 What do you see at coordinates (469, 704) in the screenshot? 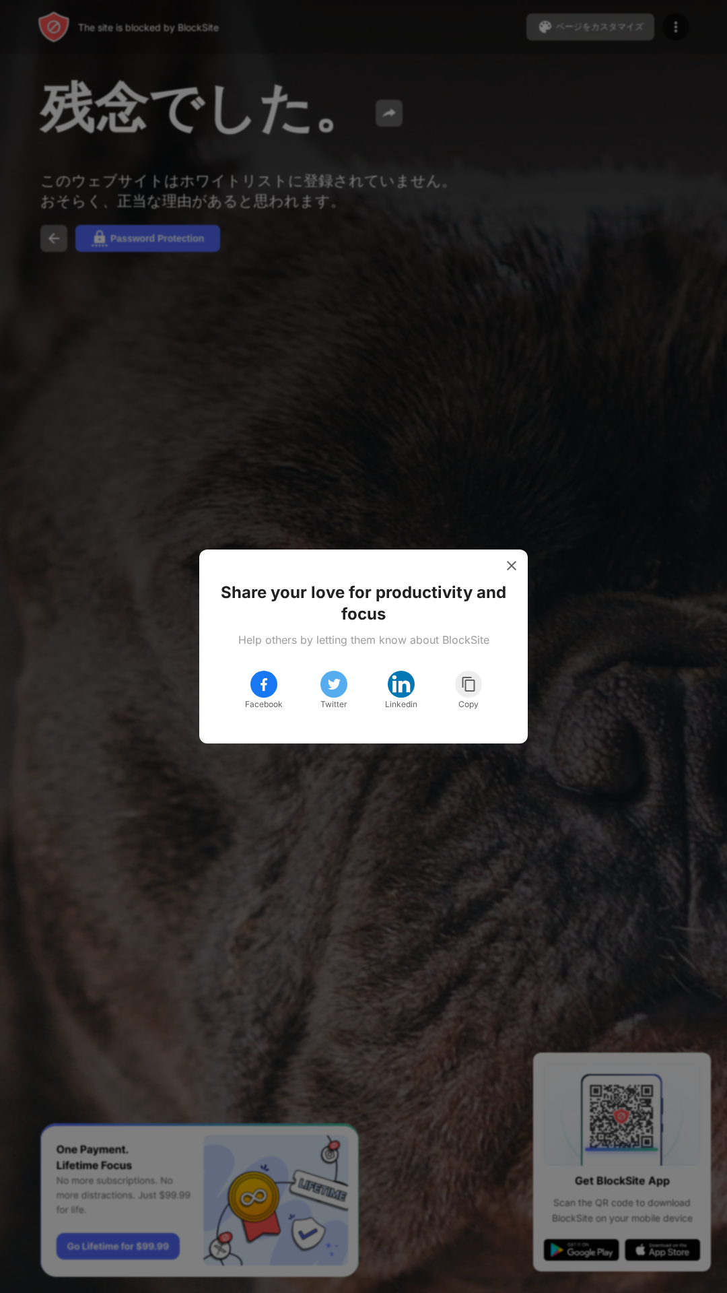
I see `div: Copy` at bounding box center [469, 704].